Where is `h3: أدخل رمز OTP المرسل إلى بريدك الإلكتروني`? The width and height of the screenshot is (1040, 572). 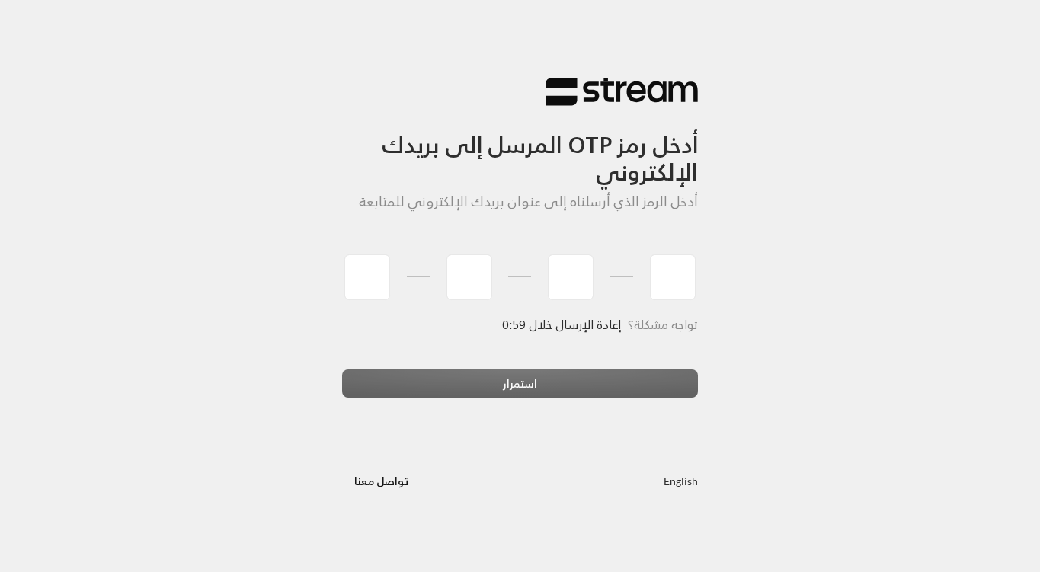 h3: أدخل رمز OTP المرسل إلى بريدك الإلكتروني is located at coordinates (521, 146).